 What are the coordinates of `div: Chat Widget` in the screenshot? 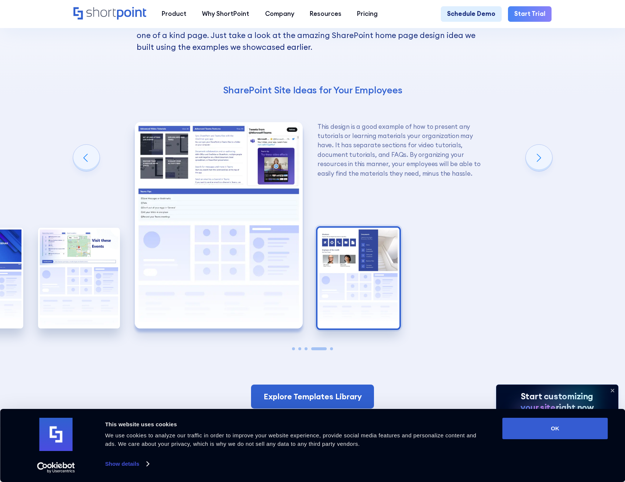 It's located at (559, 439).